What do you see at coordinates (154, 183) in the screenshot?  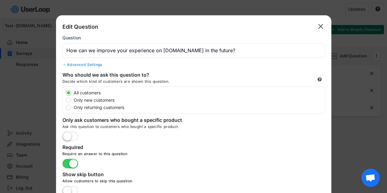 I see `div: Allow customers to skip this question` at bounding box center [154, 183].